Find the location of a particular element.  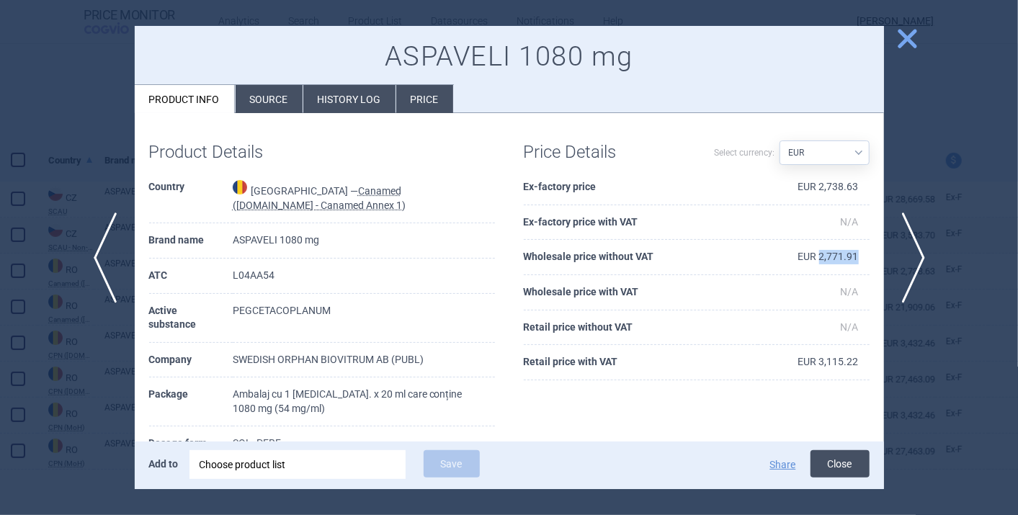

th: Brand name is located at coordinates (191, 241).